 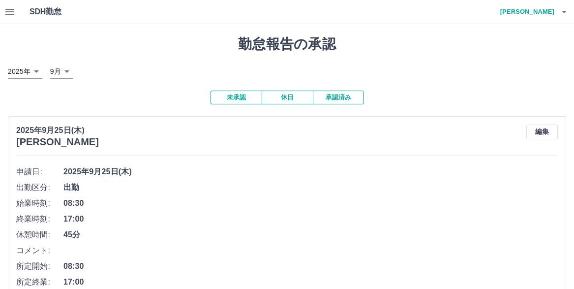 What do you see at coordinates (40, 266) in the screenshot?
I see `span: 所定開始:` at bounding box center [40, 266].